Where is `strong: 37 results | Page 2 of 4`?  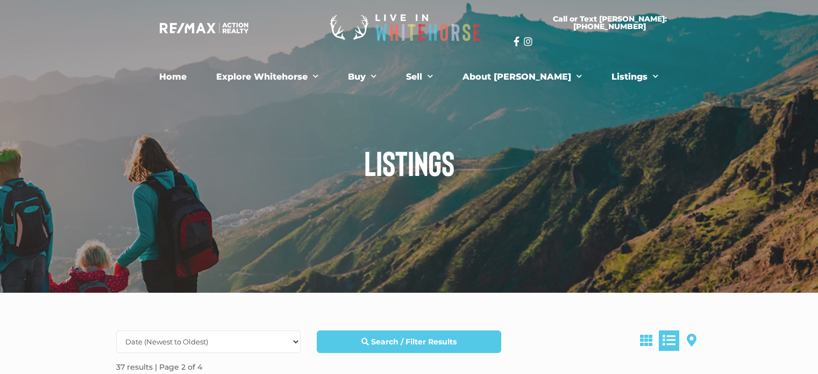 strong: 37 results | Page 2 of 4 is located at coordinates (159, 367).